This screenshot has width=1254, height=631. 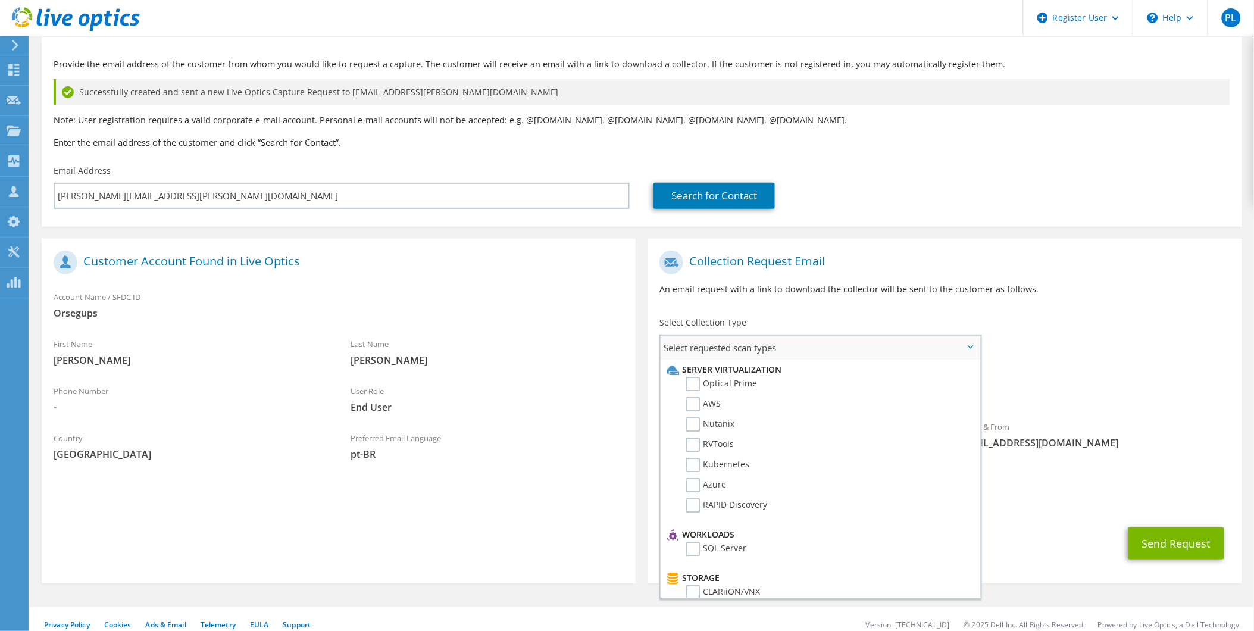 What do you see at coordinates (642, 120) in the screenshot?
I see `p: Note: User registration requires a valid corporate e-mail account. Personal e-mail accounts will ...` at bounding box center [642, 120].